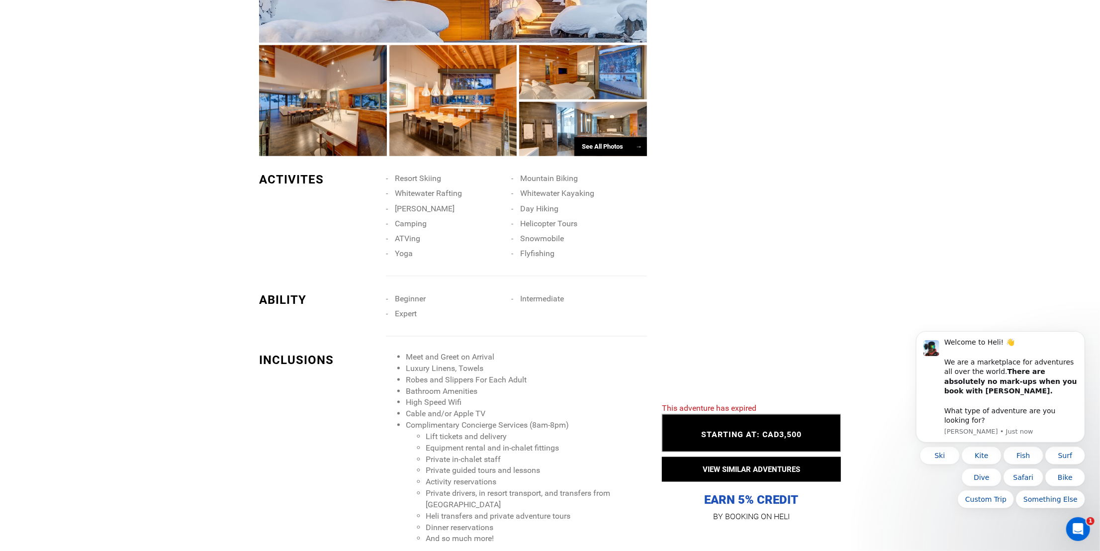  What do you see at coordinates (526, 357) in the screenshot?
I see `li: Meet and Greet on Arrival` at bounding box center [526, 357].